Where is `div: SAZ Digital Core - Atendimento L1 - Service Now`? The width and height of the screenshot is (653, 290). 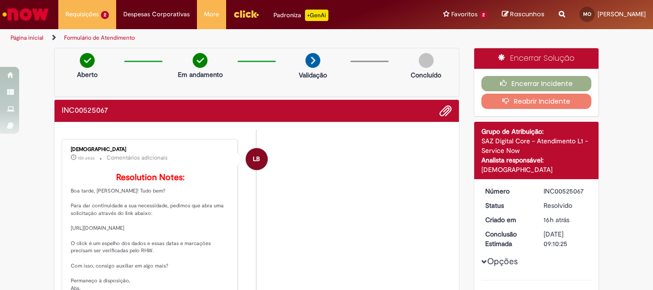 div: SAZ Digital Core - Atendimento L1 - Service Now is located at coordinates (536, 146).